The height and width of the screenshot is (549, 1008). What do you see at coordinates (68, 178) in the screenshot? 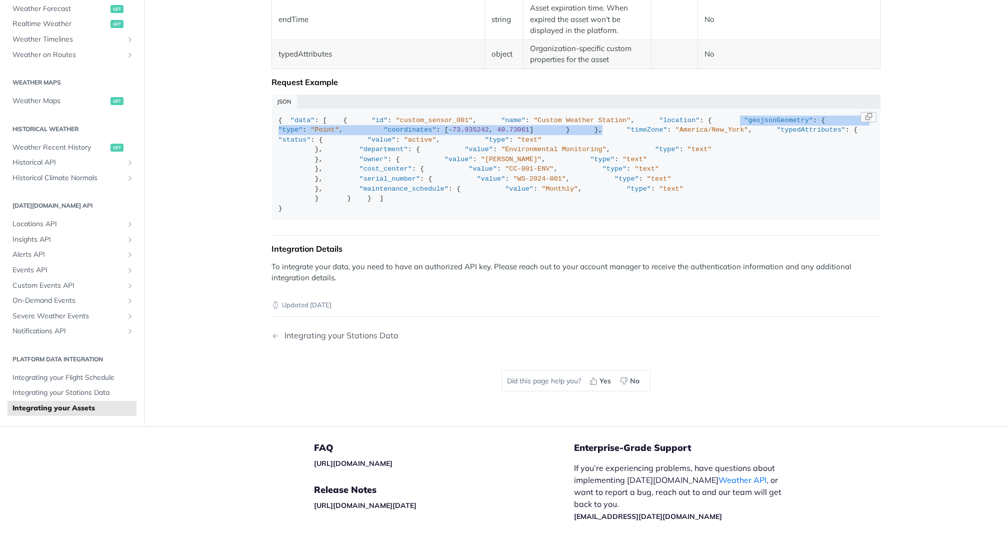
I see `span: Historical Climate Normals` at bounding box center [68, 178].